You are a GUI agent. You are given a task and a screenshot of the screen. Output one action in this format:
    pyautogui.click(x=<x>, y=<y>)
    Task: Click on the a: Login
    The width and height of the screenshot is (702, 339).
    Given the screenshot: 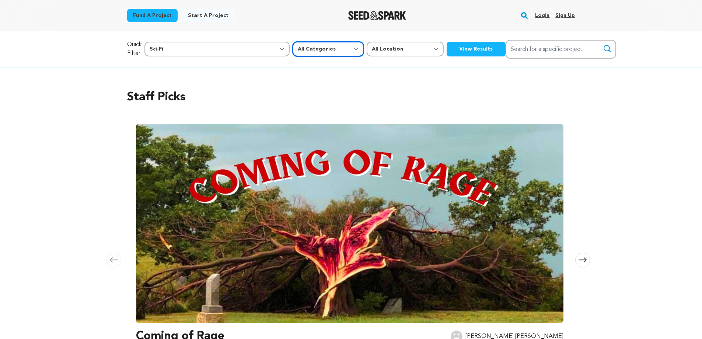 What is the action you would take?
    pyautogui.click(x=542, y=15)
    